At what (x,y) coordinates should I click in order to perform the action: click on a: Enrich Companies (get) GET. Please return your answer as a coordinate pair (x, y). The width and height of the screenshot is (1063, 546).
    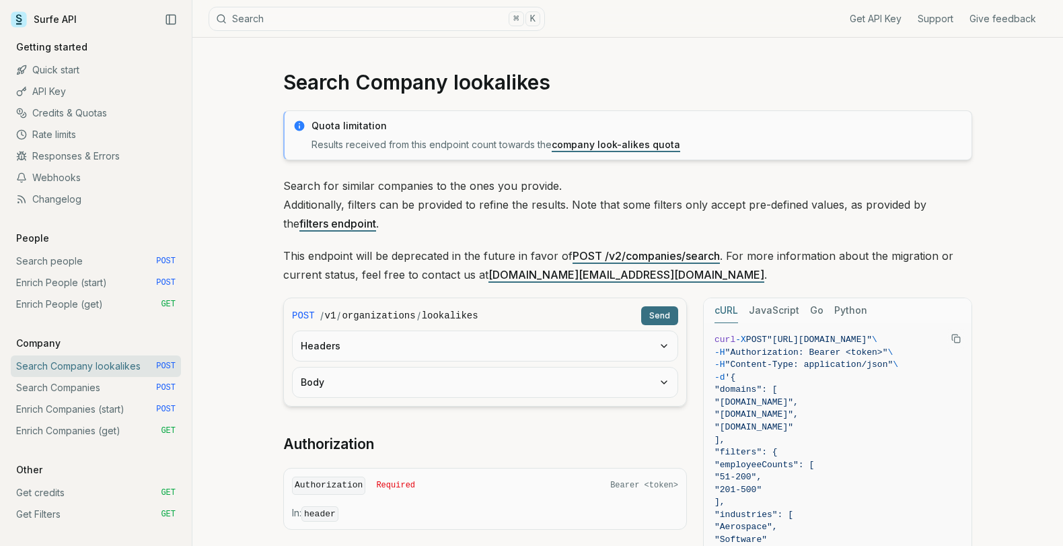
    Looking at the image, I should click on (96, 431).